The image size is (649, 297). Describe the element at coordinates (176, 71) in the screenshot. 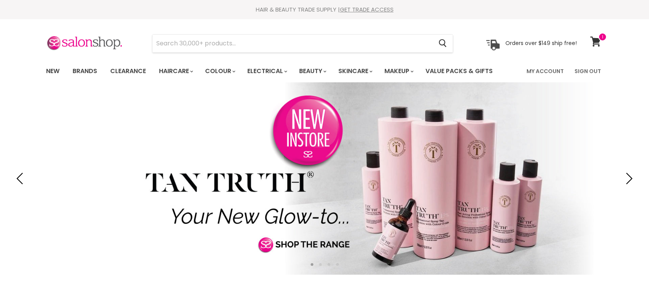

I see `a: Haircare` at that location.